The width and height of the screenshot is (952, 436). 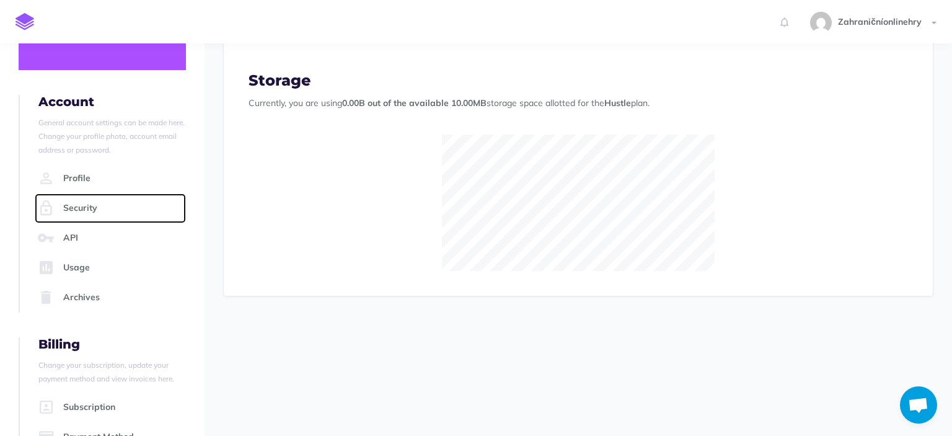 I want to click on small: Change your subscription, update your payment method and view invoices here., so click(x=106, y=371).